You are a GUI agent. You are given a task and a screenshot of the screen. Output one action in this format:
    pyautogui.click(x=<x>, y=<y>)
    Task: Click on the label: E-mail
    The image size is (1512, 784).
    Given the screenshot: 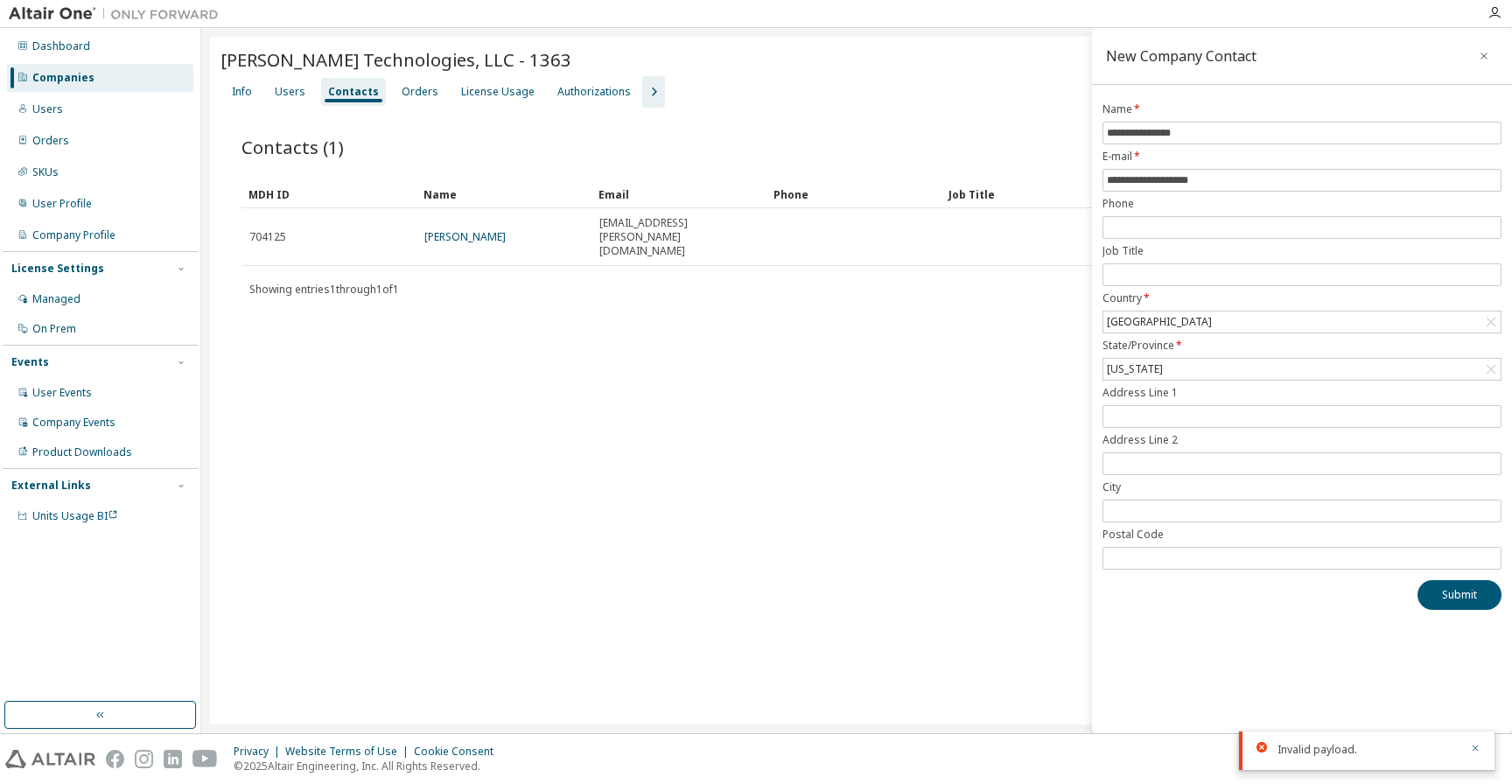 What is the action you would take?
    pyautogui.click(x=1302, y=156)
    